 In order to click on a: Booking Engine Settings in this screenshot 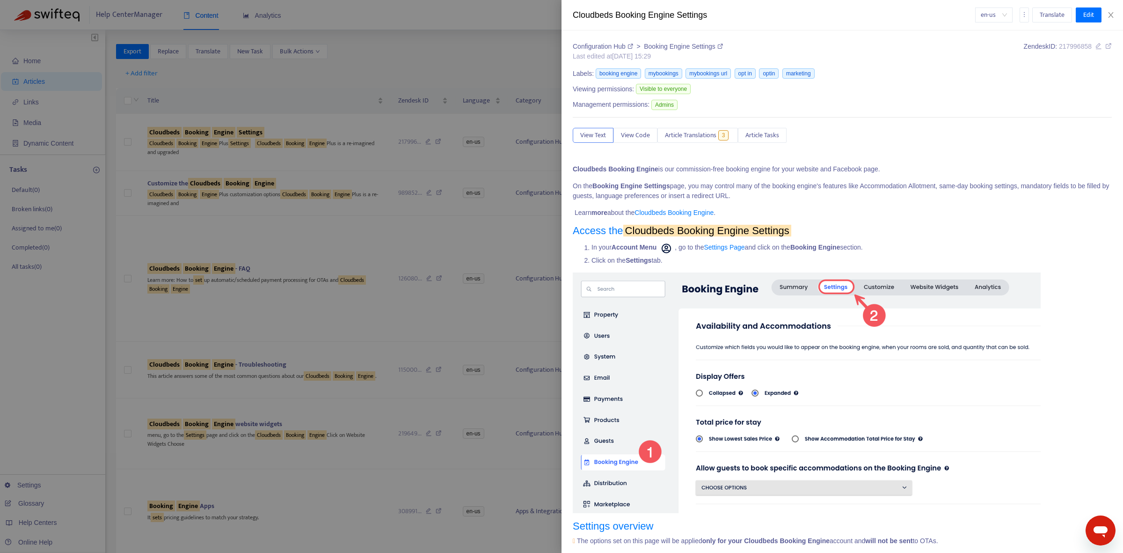, I will do `click(683, 46)`.